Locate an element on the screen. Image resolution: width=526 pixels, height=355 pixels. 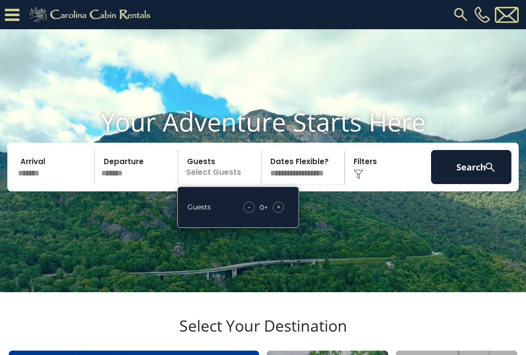
p: Select Guests is located at coordinates (221, 167).